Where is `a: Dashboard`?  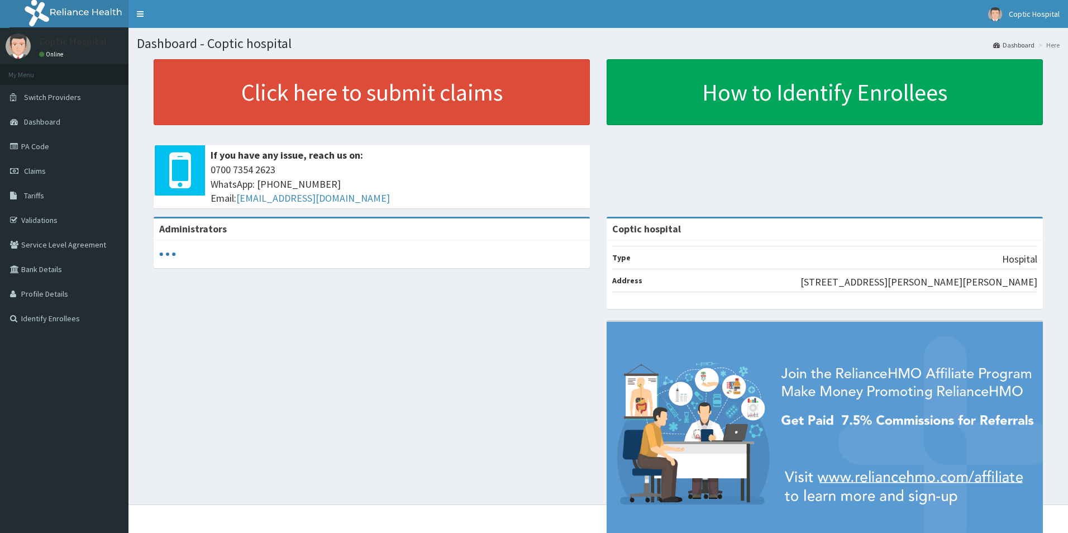 a: Dashboard is located at coordinates (1014, 45).